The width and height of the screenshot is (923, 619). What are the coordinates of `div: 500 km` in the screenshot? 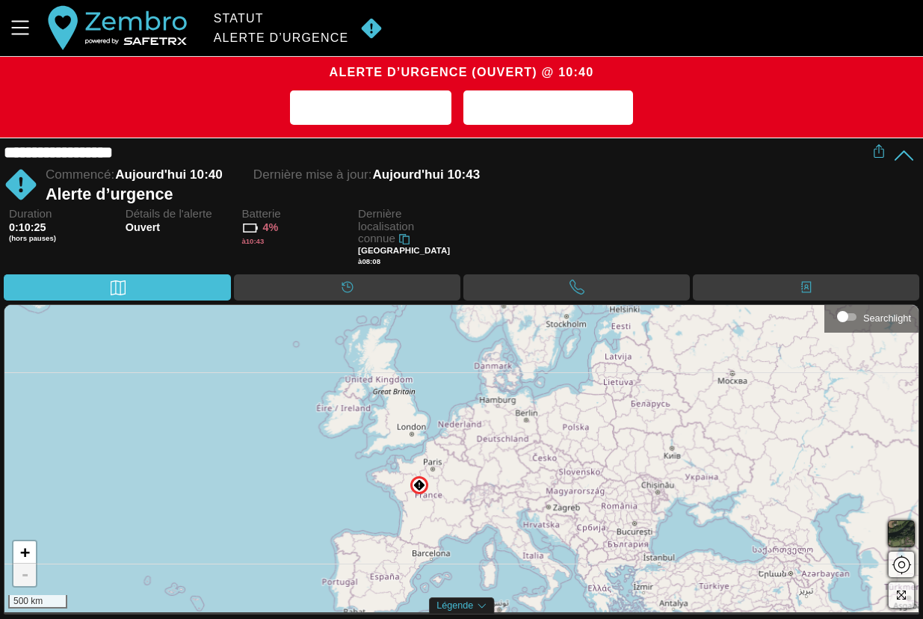 It's located at (37, 602).